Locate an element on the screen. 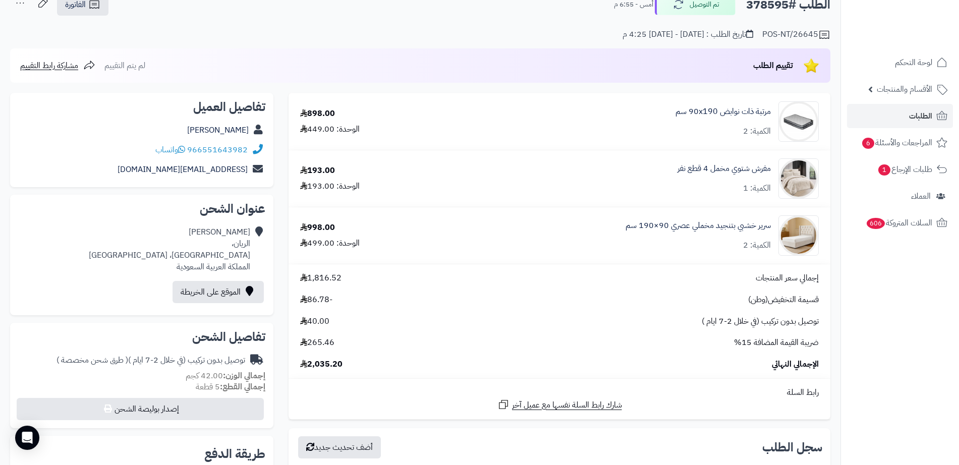  h2: تفاصيل الشحن is located at coordinates (142, 337).